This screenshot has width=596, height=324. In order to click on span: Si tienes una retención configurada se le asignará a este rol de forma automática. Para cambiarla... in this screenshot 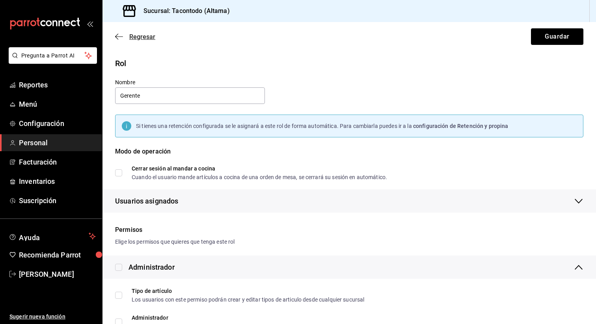, I will do `click(274, 126)`.